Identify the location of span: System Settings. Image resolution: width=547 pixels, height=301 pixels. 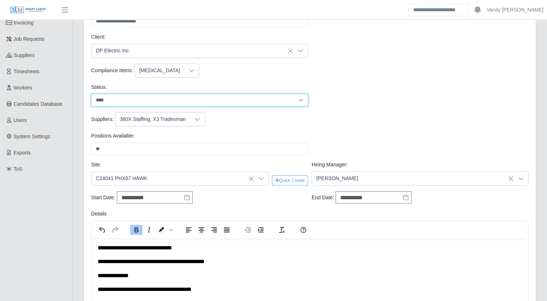
(32, 137).